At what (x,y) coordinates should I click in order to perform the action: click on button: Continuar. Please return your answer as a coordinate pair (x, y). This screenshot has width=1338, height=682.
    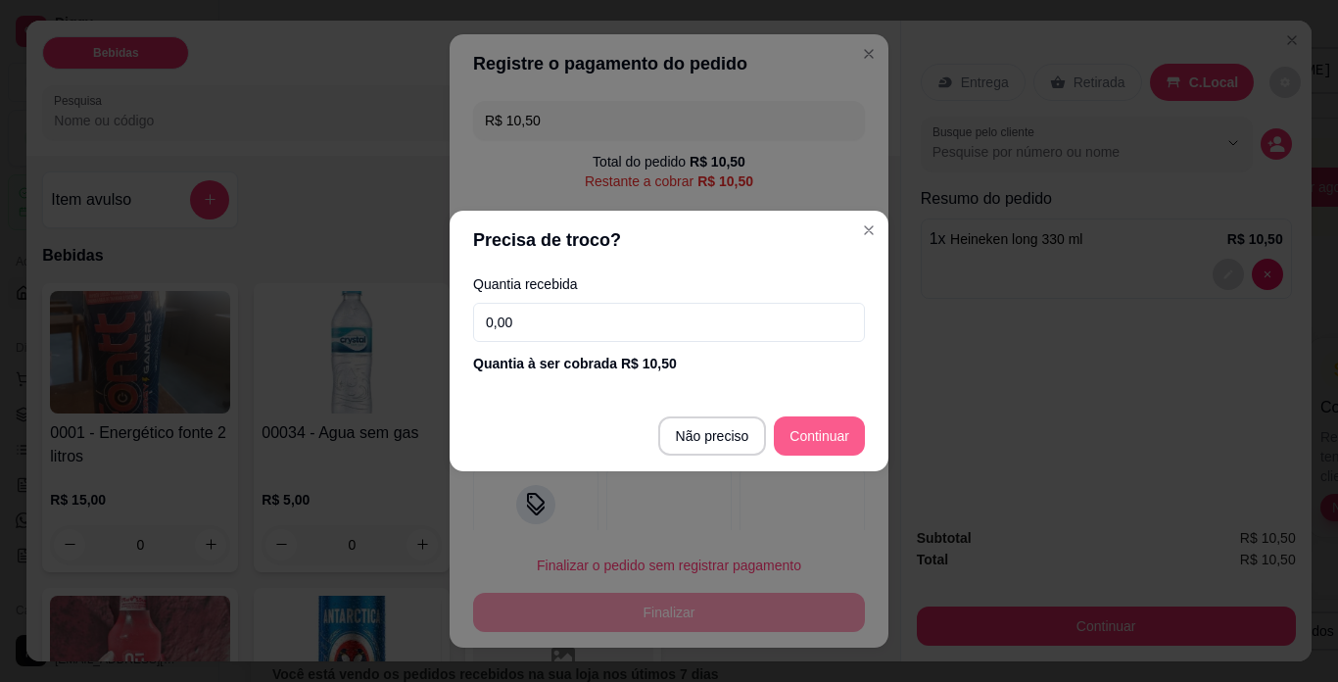
    Looking at the image, I should click on (819, 436).